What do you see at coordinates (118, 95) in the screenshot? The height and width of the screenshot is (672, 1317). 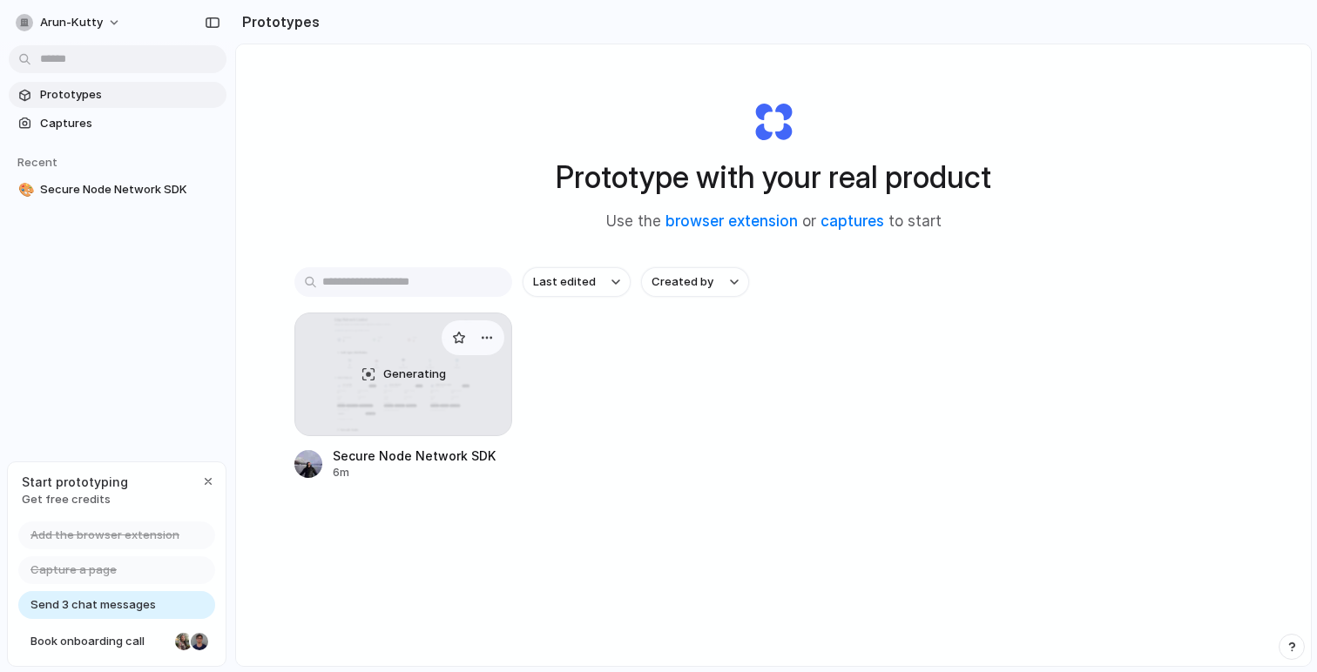 I see `a: Prototypes` at bounding box center [118, 95].